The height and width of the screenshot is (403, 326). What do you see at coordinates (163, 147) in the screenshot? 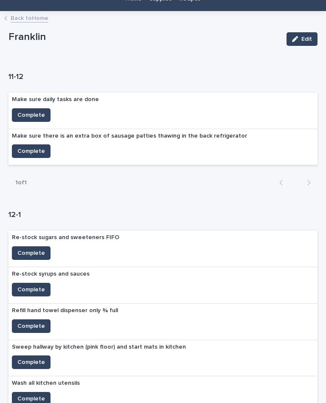
I see `a: Make sure there is an extra box of sausage patties thawing in the back refrigeratorComplete` at bounding box center [163, 147].